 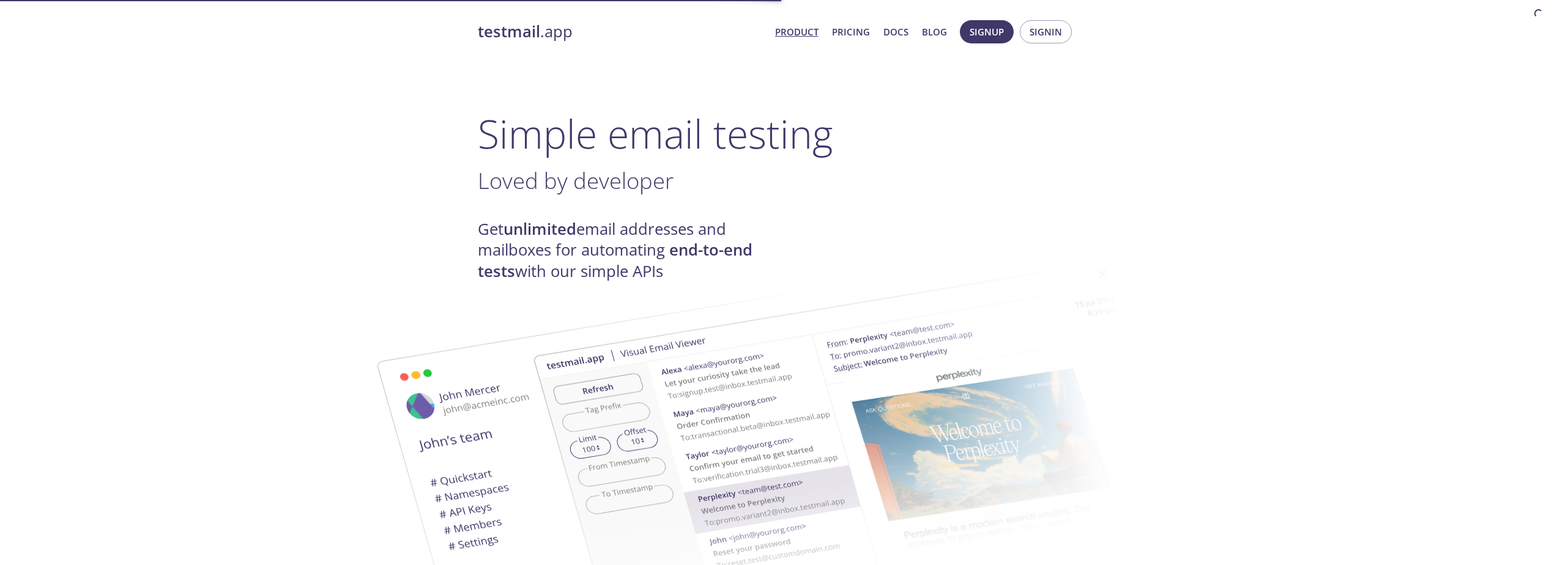 I want to click on strong: testmail, so click(x=509, y=31).